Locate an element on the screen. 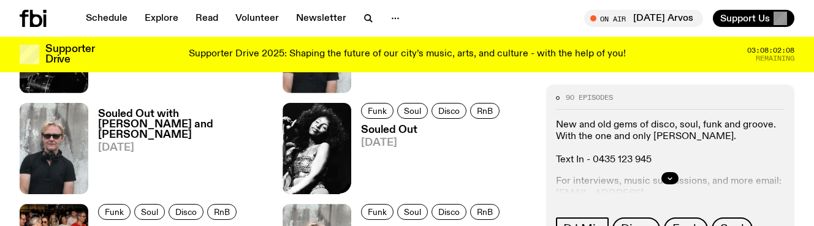 The image size is (814, 226). span: 03:08:02:08 is located at coordinates (771, 50).